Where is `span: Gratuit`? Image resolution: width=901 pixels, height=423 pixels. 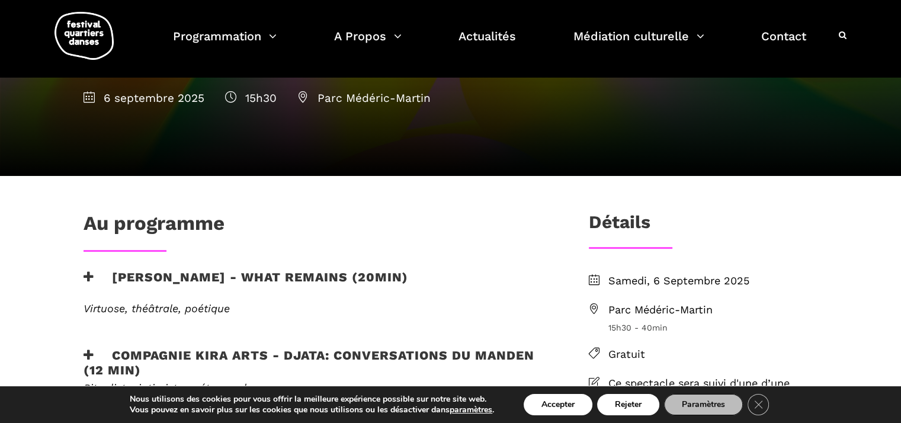 span: Gratuit is located at coordinates (713, 354).